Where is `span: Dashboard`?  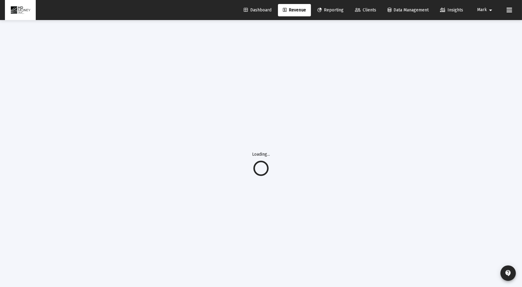
span: Dashboard is located at coordinates (257, 10).